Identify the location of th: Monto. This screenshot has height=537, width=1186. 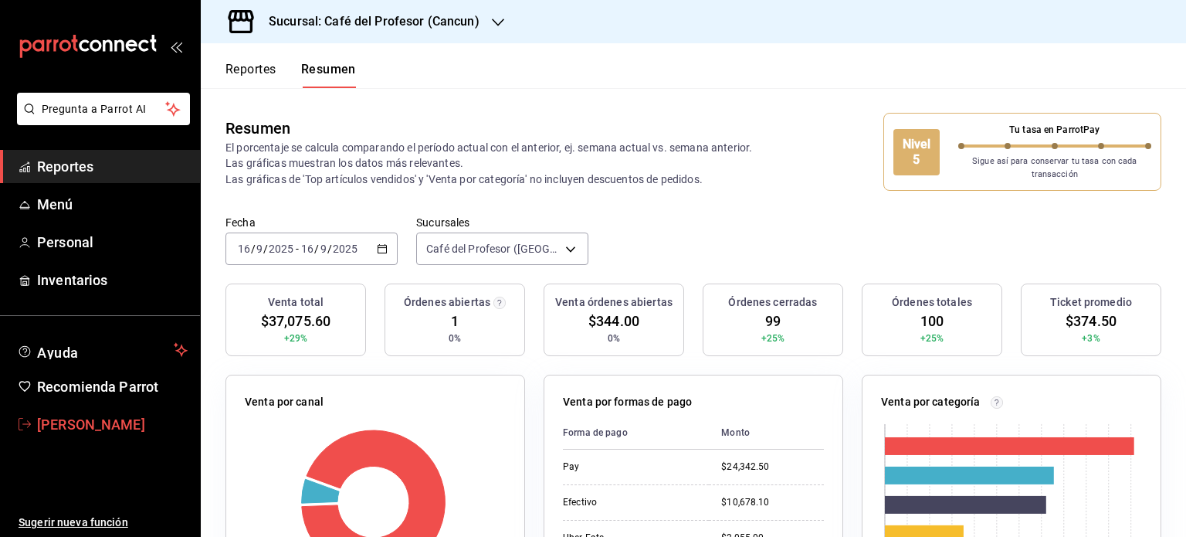
(766, 432).